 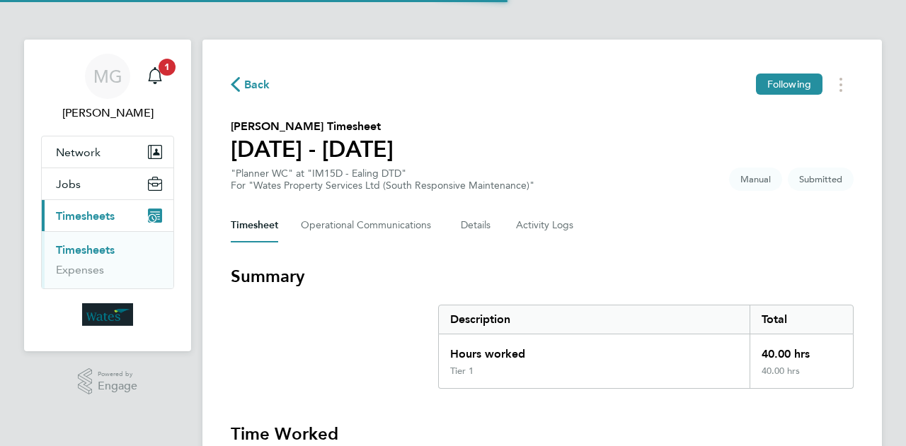 What do you see at coordinates (369, 226) in the screenshot?
I see `button: Operational Communications` at bounding box center [369, 226].